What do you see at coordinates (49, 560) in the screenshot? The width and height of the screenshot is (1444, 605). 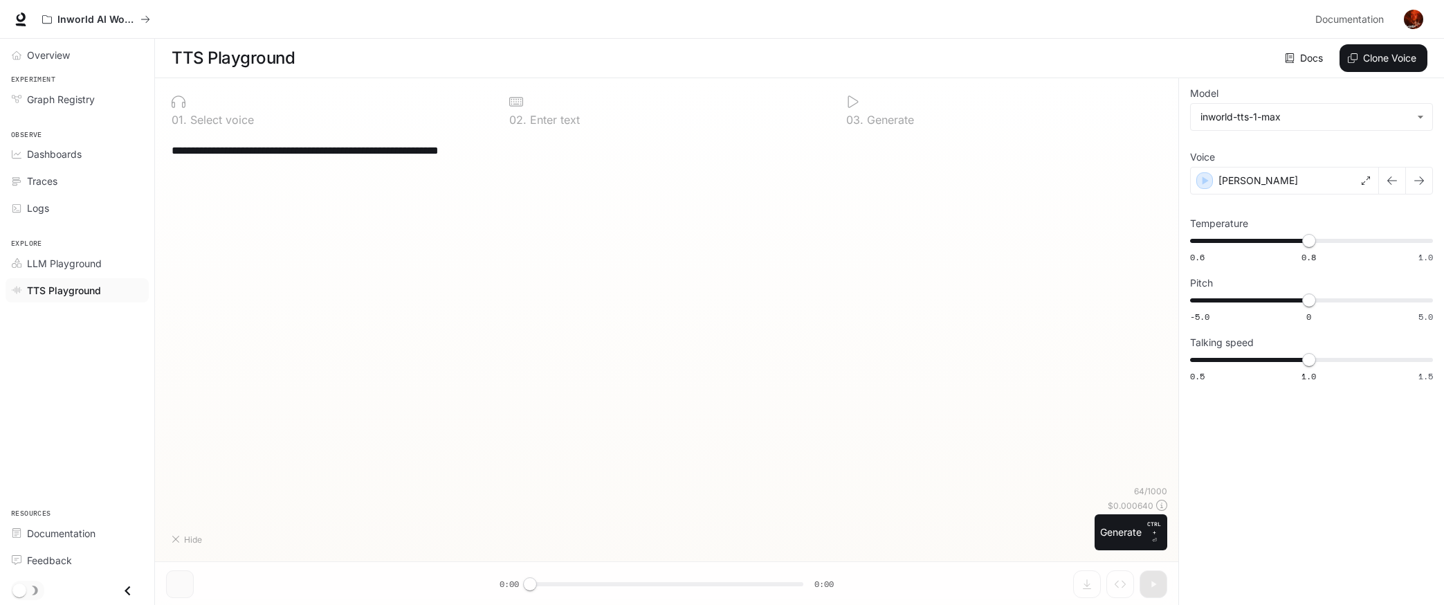 I see `span: Feedback` at bounding box center [49, 560].